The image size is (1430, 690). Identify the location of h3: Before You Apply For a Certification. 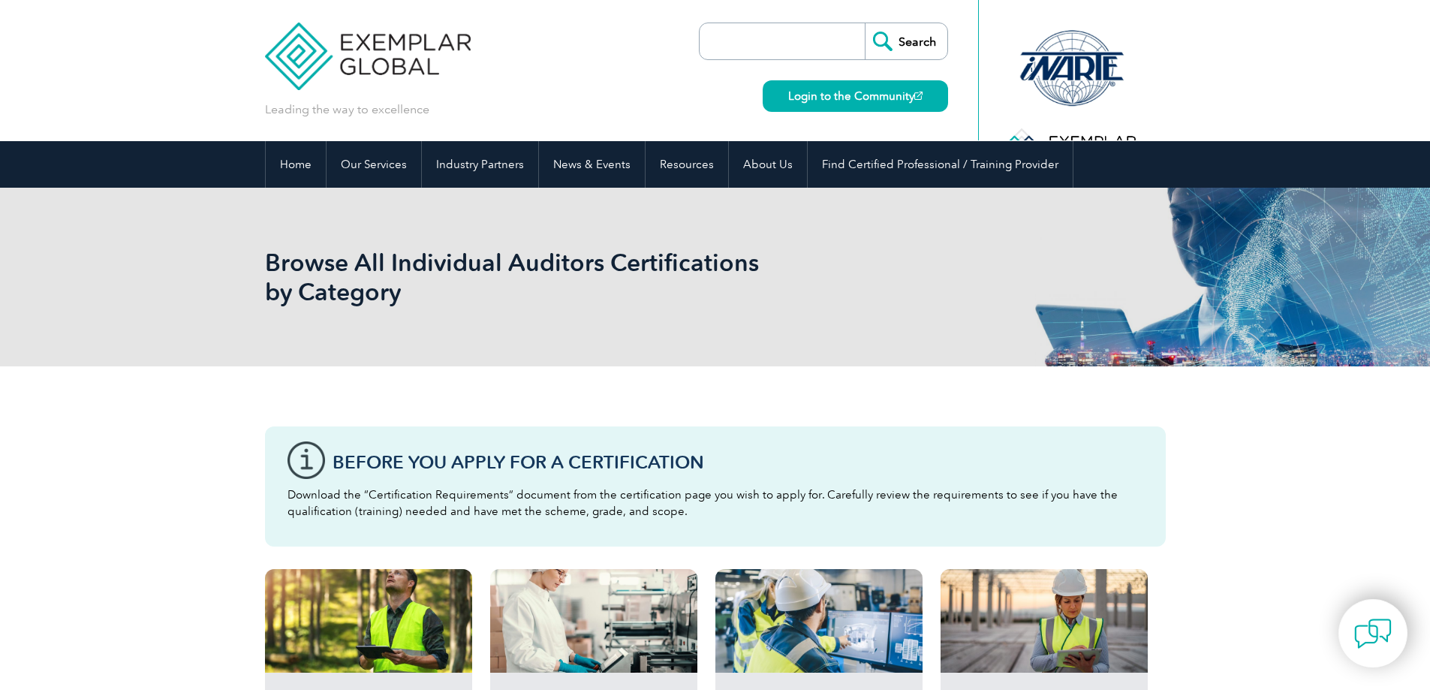
(738, 462).